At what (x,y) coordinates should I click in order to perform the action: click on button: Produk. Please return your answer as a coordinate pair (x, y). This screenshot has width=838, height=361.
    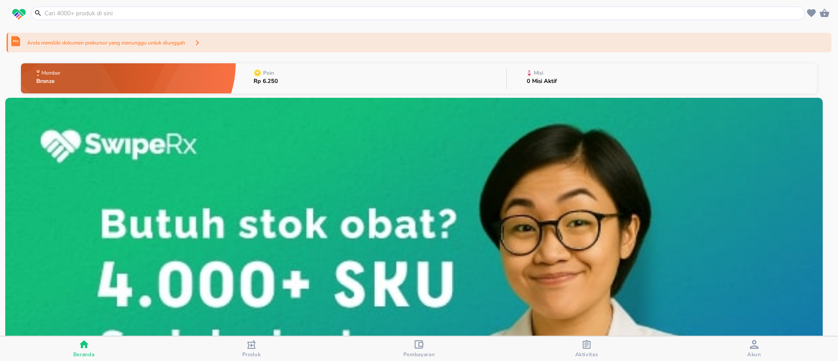
    Looking at the image, I should click on (251, 349).